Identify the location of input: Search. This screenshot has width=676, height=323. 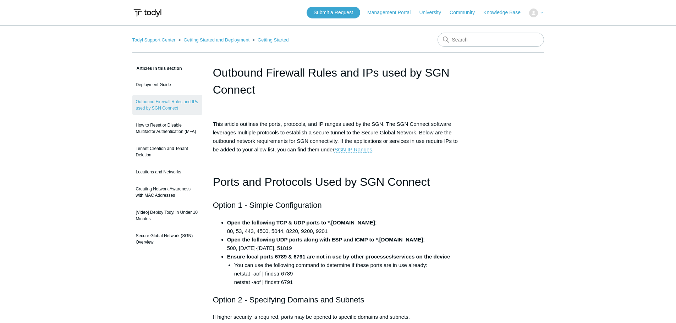
(491, 40).